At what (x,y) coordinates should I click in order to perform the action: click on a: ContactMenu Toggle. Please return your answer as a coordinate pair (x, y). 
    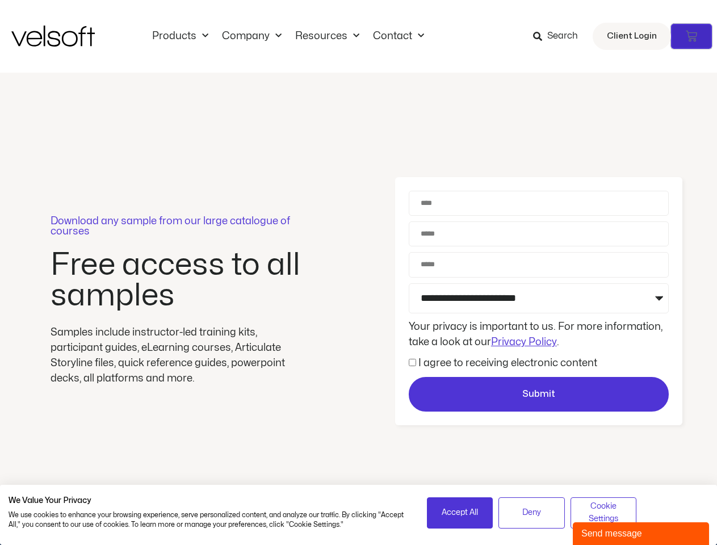
    Looking at the image, I should click on (398, 36).